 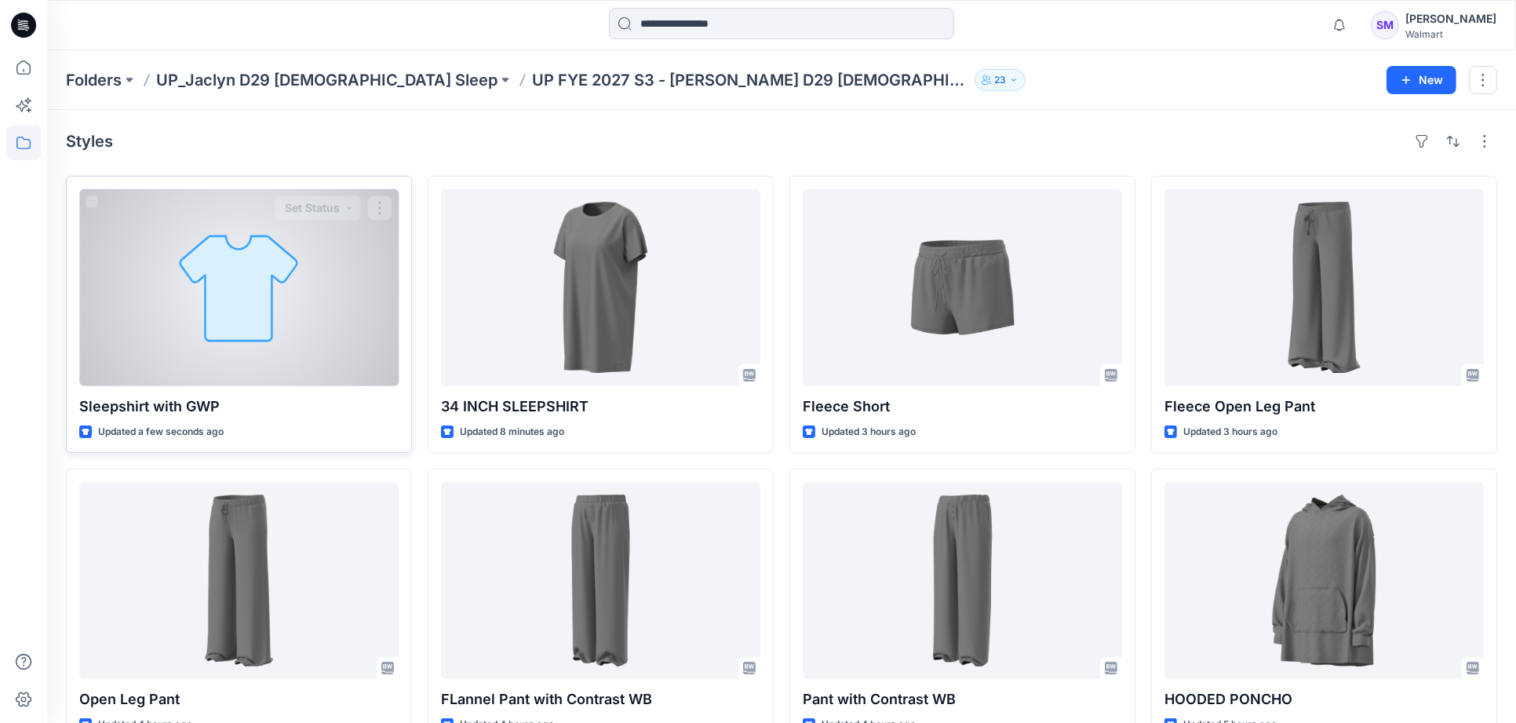 What do you see at coordinates (1000, 80) in the screenshot?
I see `button: 23` at bounding box center [1000, 80].